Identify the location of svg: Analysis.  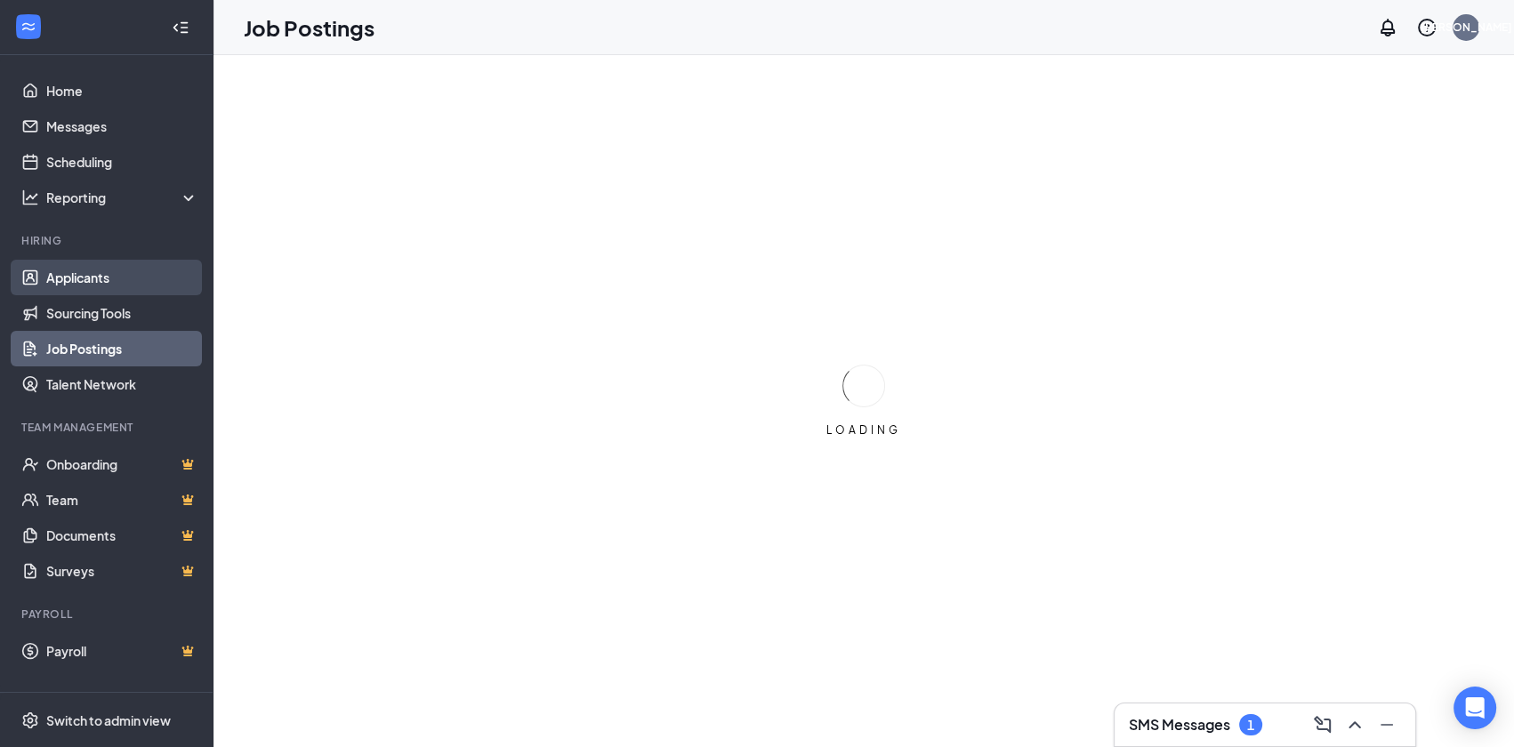
(30, 197).